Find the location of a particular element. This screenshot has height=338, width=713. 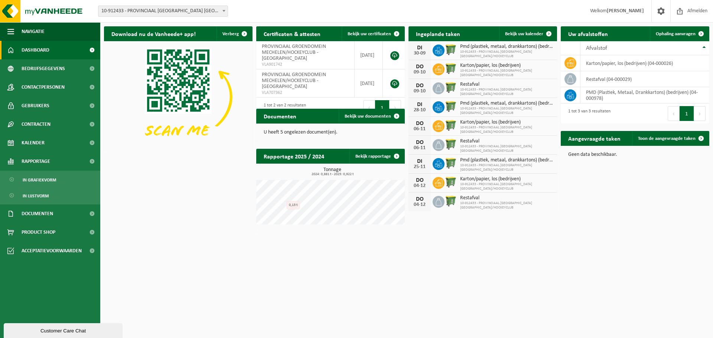

a: In lijstvorm is located at coordinates (50, 196).